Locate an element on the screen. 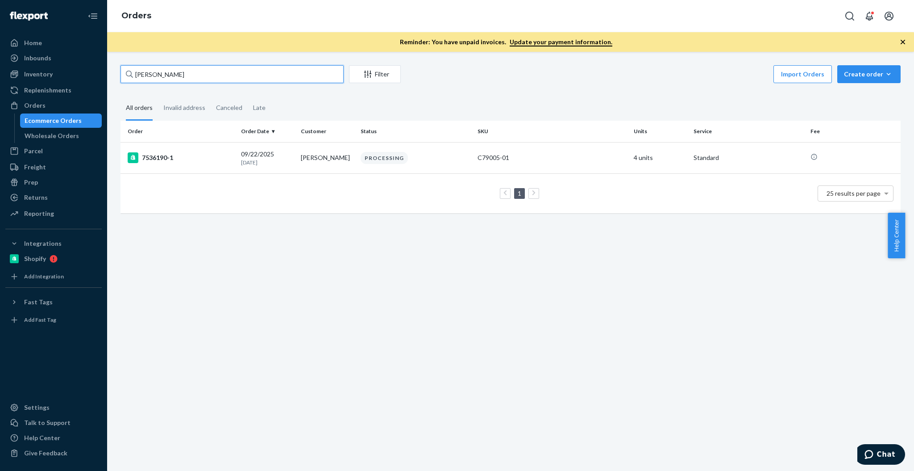 This screenshot has width=914, height=471. button: Open notifications is located at coordinates (870, 16).